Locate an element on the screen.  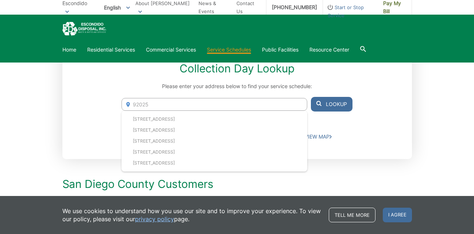
p: We use cookies to understand how you use our site and to improve your experience. To view our pol... is located at coordinates (192, 215).